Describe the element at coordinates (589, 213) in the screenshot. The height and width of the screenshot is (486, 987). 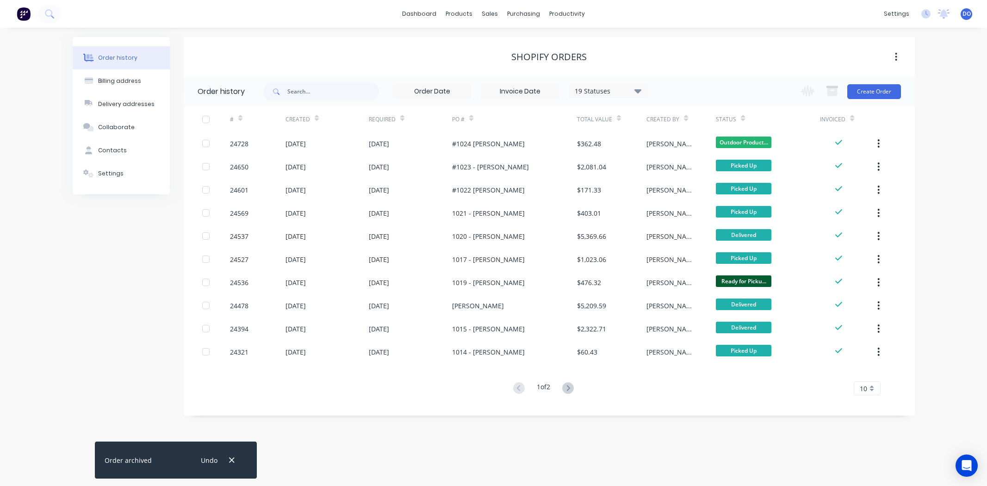
I see `div: $403.01` at that location.